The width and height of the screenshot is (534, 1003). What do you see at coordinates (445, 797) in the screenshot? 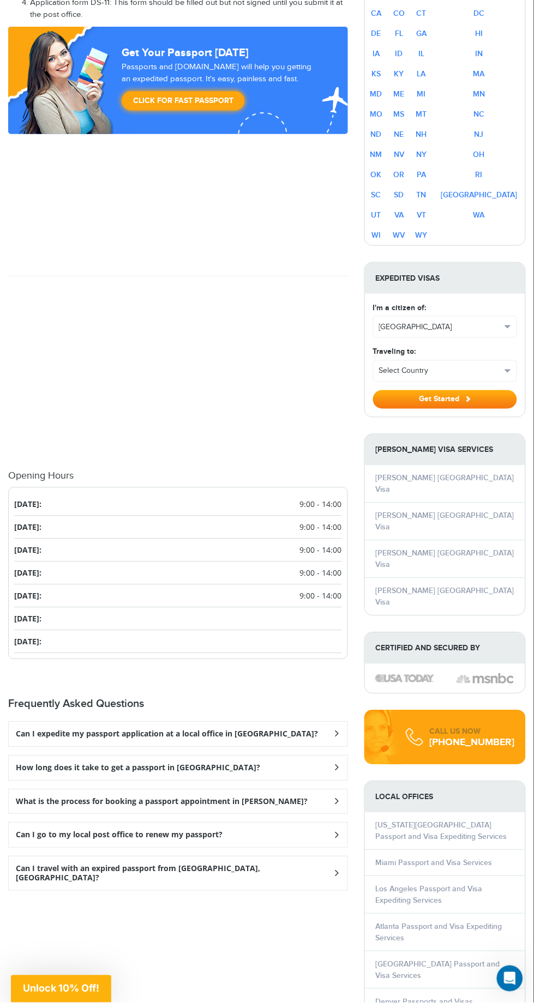
I see `strong: LOCAL OFFICES` at bounding box center [445, 797].